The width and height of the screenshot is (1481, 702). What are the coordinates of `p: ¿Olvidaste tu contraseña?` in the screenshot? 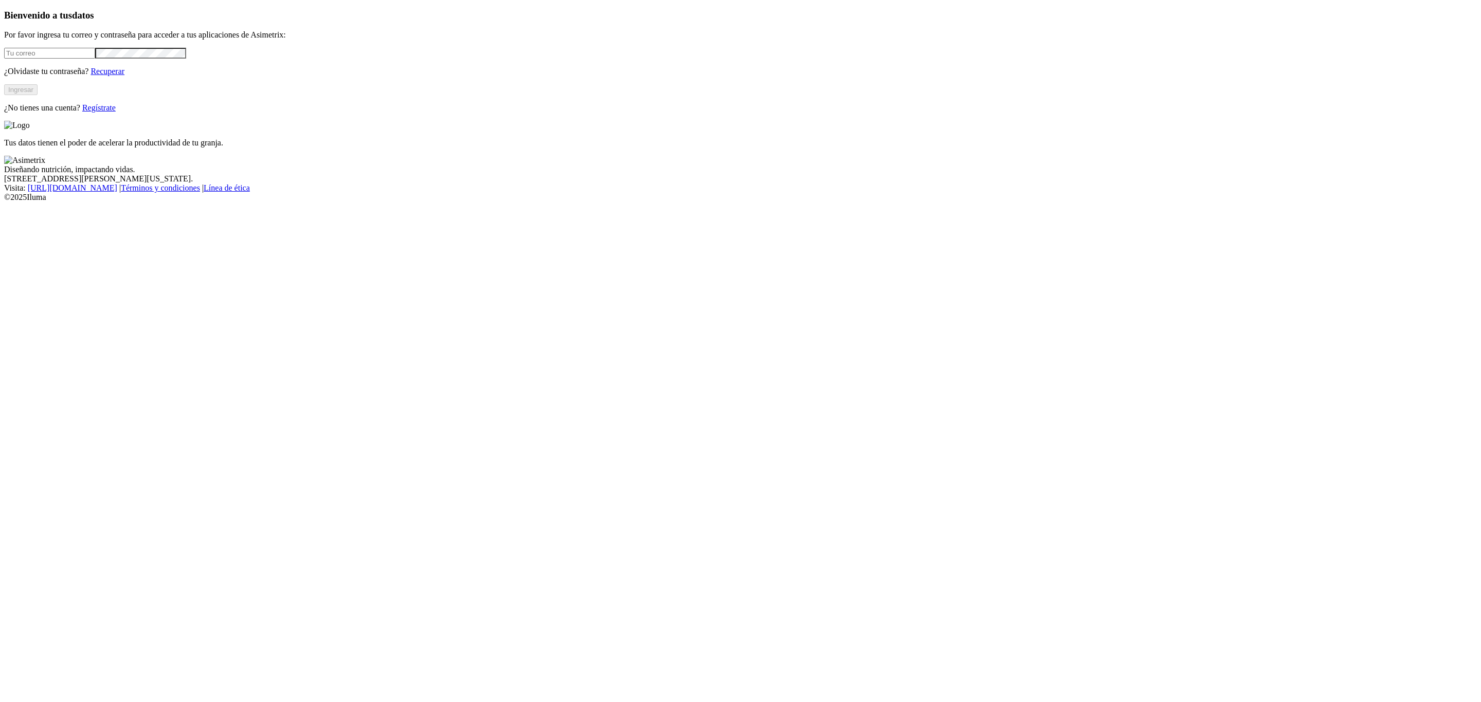 It's located at (740, 71).